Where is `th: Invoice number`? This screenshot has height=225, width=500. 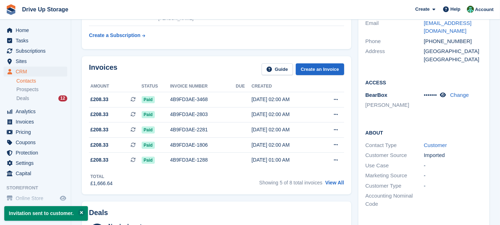
th: Invoice number is located at coordinates (203, 86).